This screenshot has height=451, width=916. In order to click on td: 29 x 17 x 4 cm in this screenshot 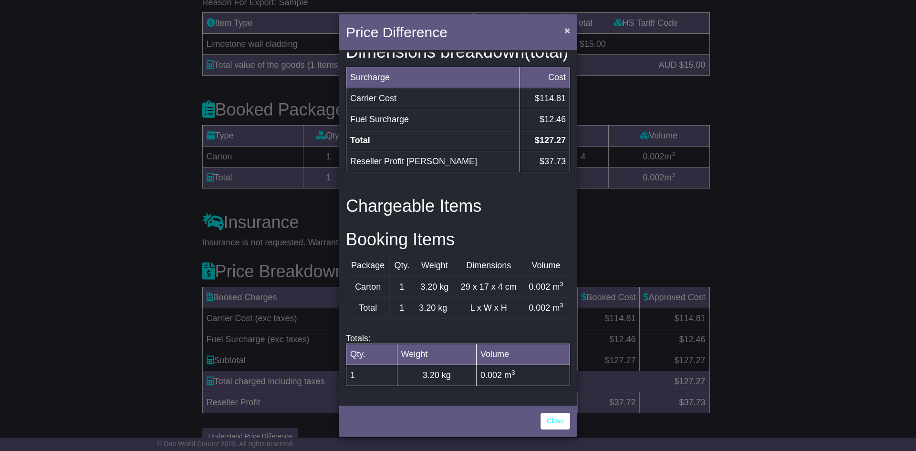, I will do `click(488, 287)`.